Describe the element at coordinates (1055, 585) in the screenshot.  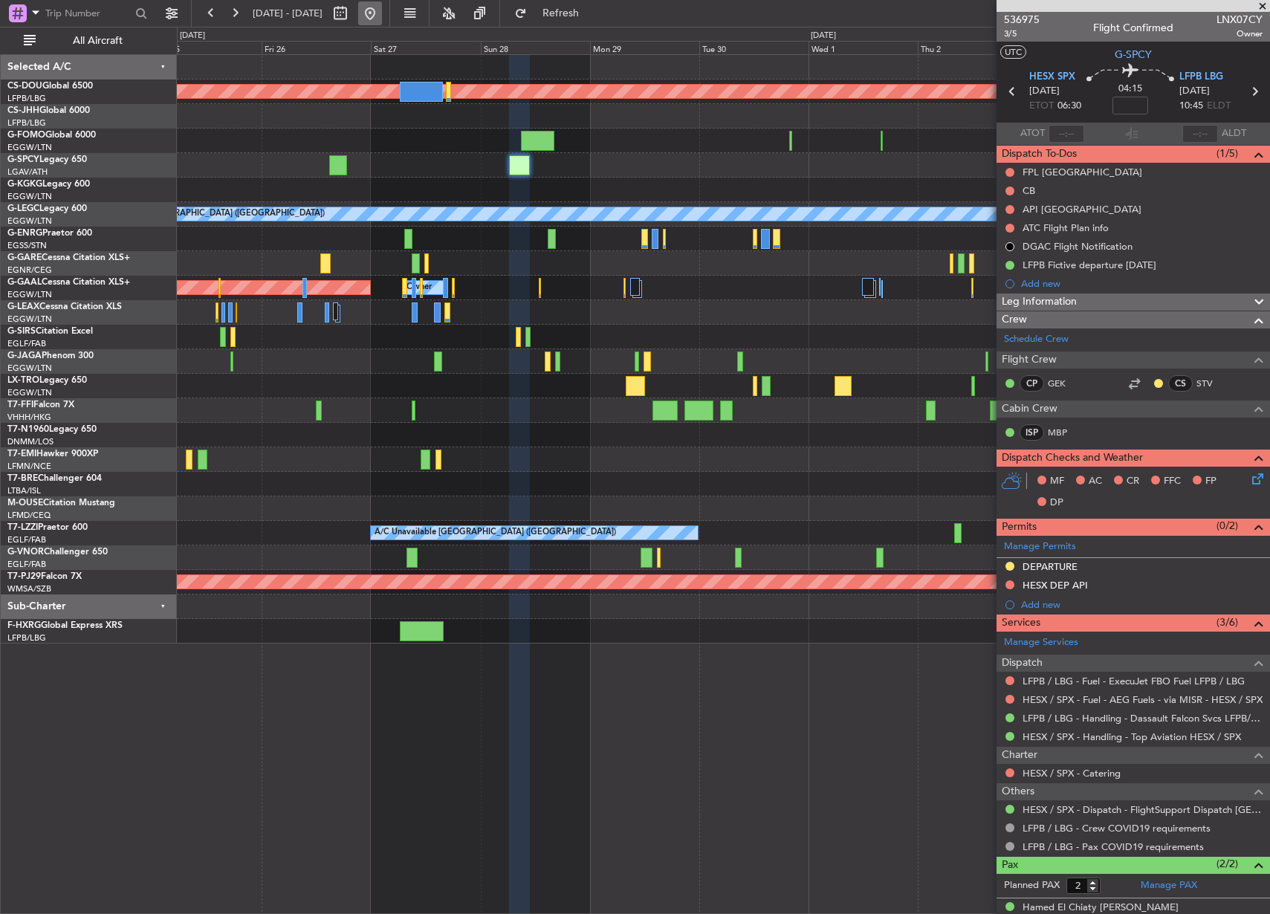
I see `div: HESX DEP API` at that location.